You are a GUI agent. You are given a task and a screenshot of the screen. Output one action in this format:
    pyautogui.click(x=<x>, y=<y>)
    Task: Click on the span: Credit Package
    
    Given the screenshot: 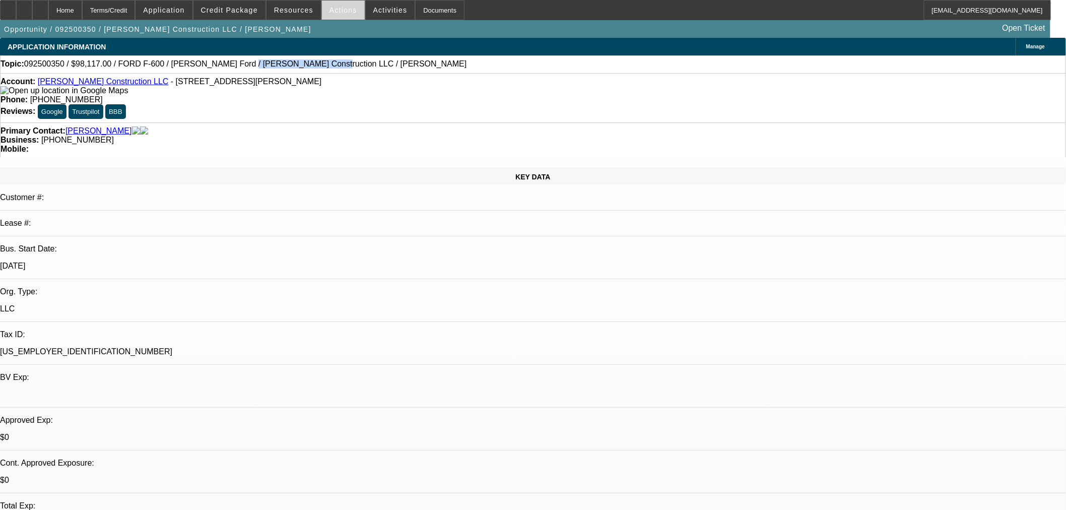 What is the action you would take?
    pyautogui.click(x=229, y=10)
    